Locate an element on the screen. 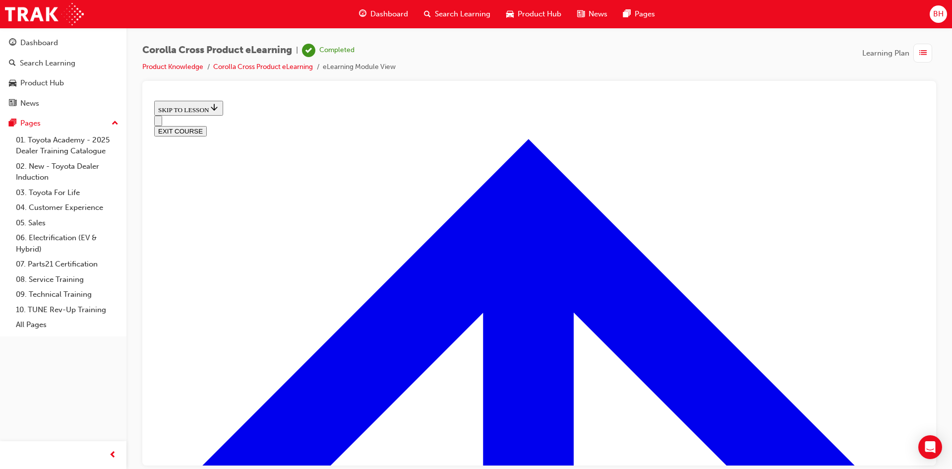  span: News is located at coordinates (598, 14).